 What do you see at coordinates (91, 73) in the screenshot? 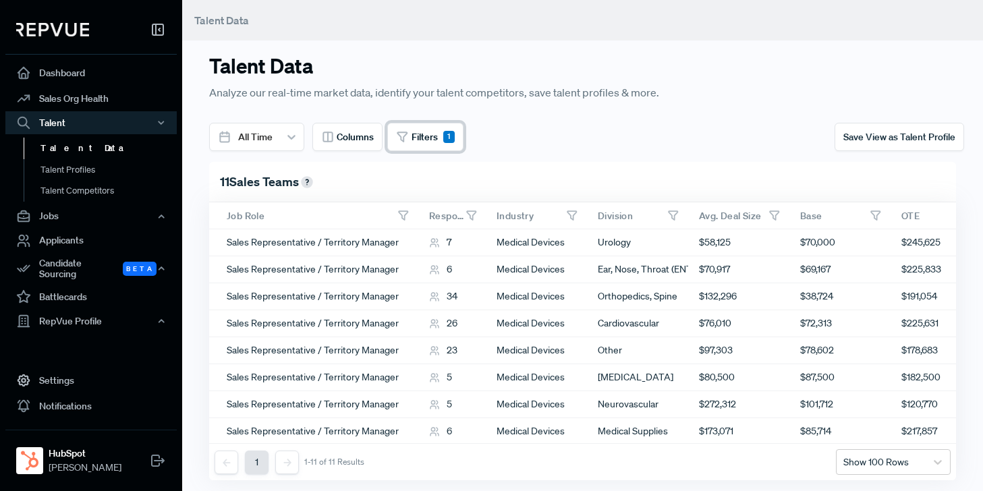
I see `a: Dashboard` at bounding box center [91, 73].